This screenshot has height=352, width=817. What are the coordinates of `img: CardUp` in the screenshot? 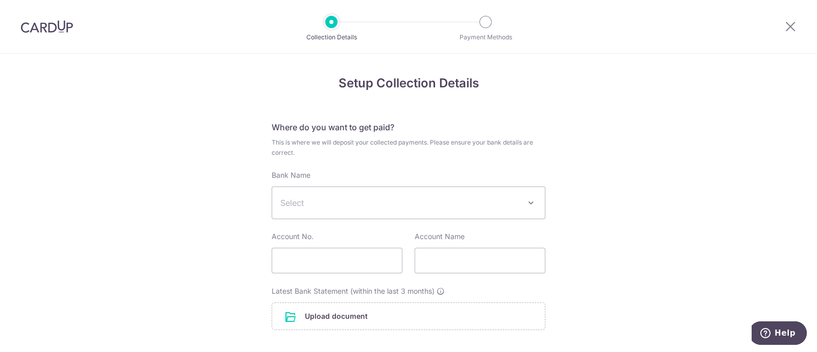 It's located at (47, 27).